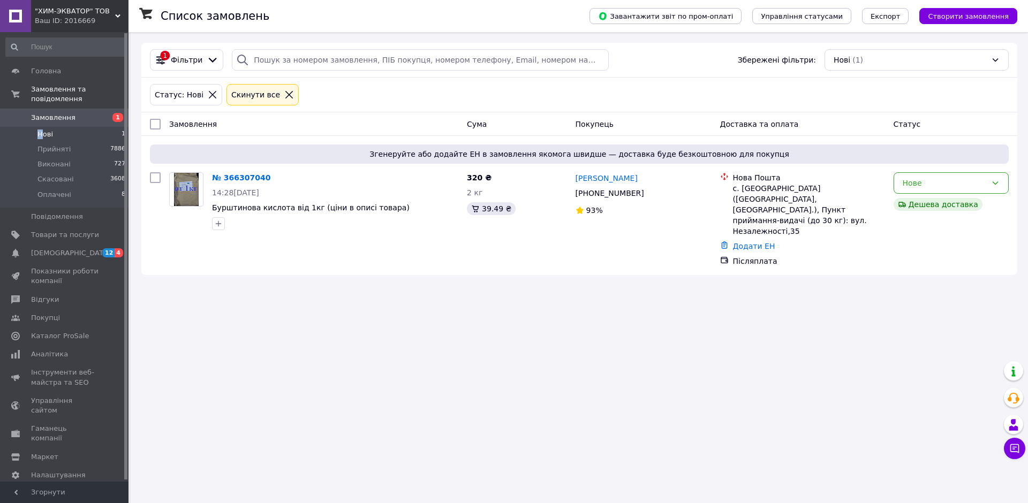  I want to click on span: Відгуки, so click(45, 300).